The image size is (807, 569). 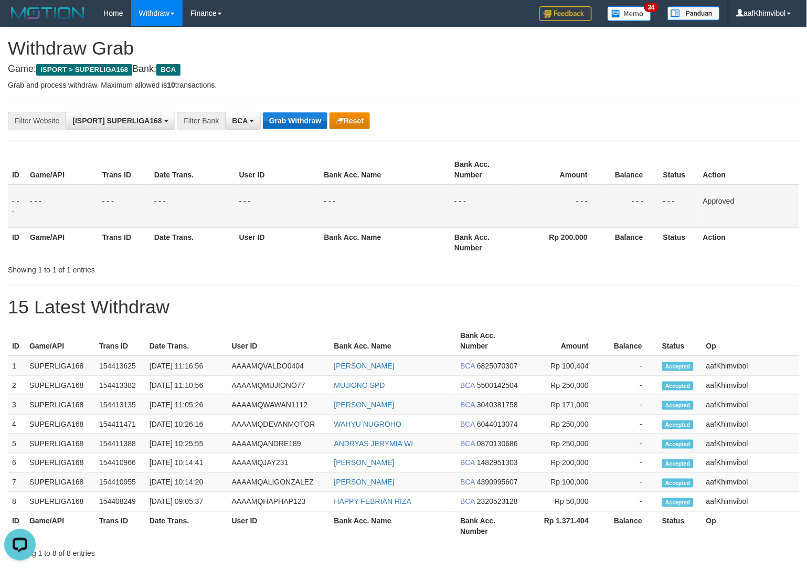 What do you see at coordinates (295, 121) in the screenshot?
I see `button: Grab Withdraw` at bounding box center [295, 121].